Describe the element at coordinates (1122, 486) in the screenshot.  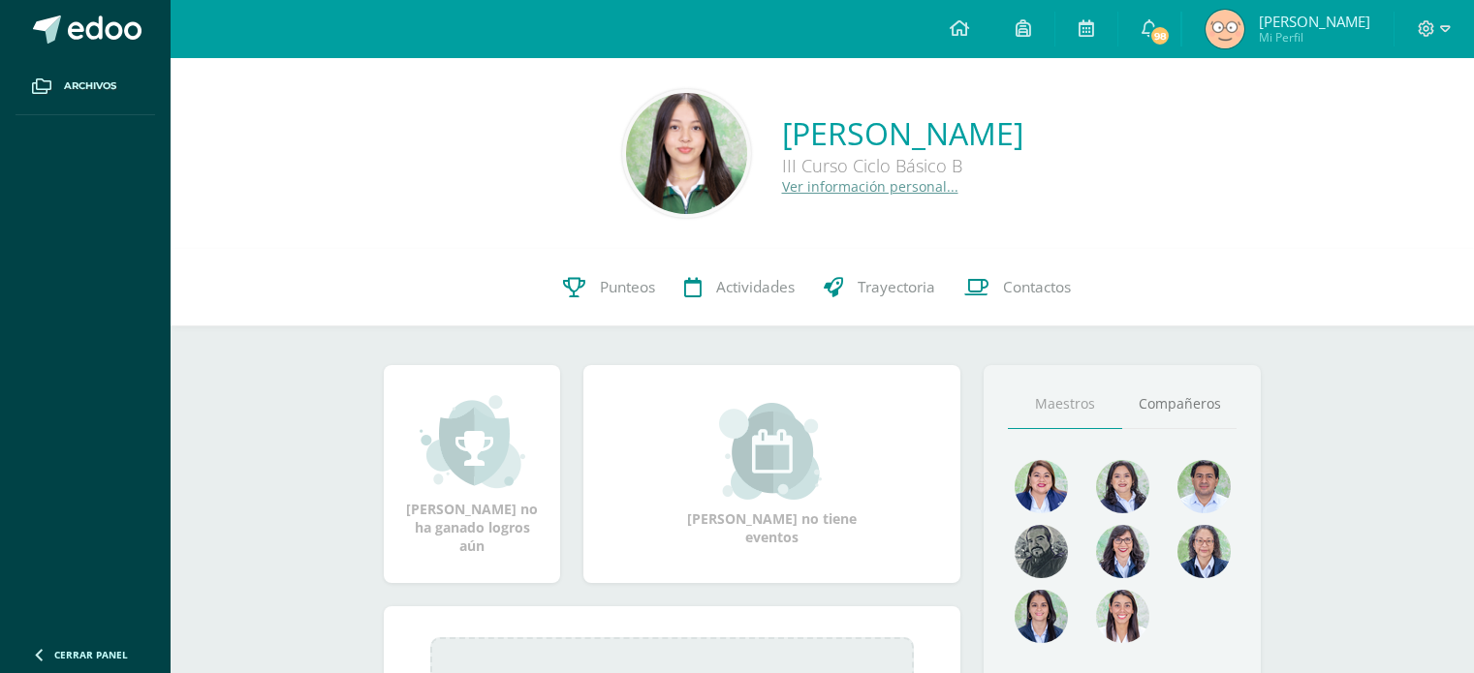
I see `img: 45e5189d4be9c73150df86acb3c68ab9.png` at that location.